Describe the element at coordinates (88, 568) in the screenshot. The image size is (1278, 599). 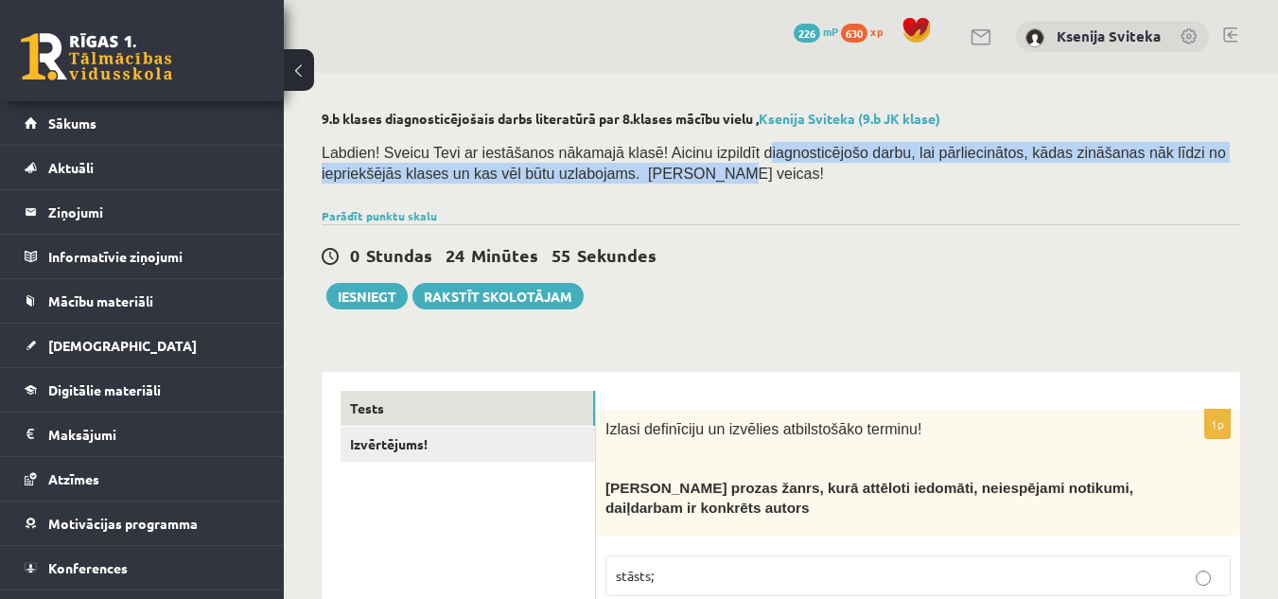
I see `span: Konferences` at that location.